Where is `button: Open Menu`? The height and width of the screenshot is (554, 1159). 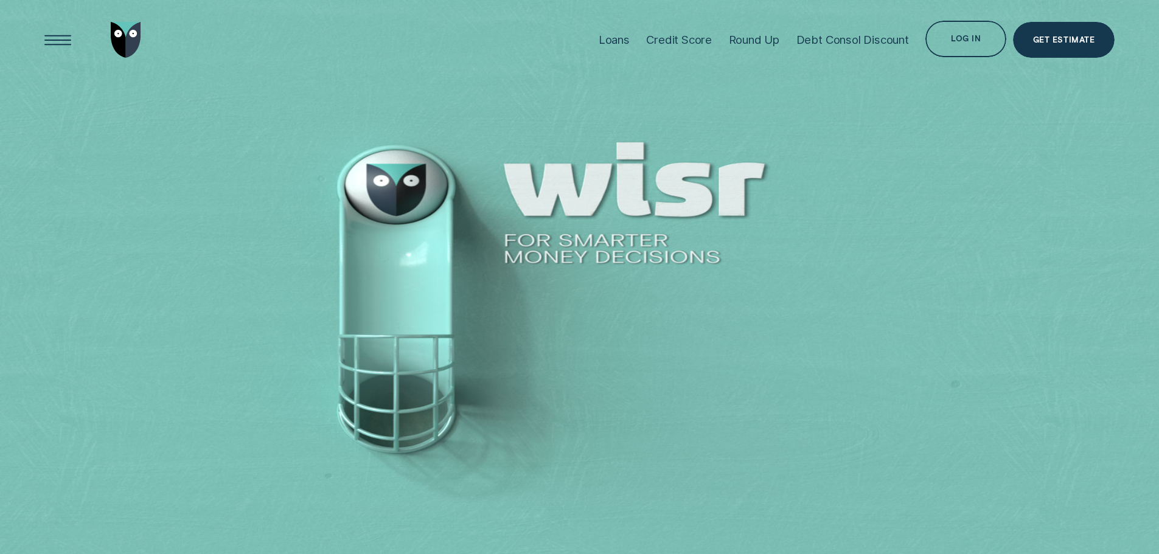
button: Open Menu is located at coordinates (58, 40).